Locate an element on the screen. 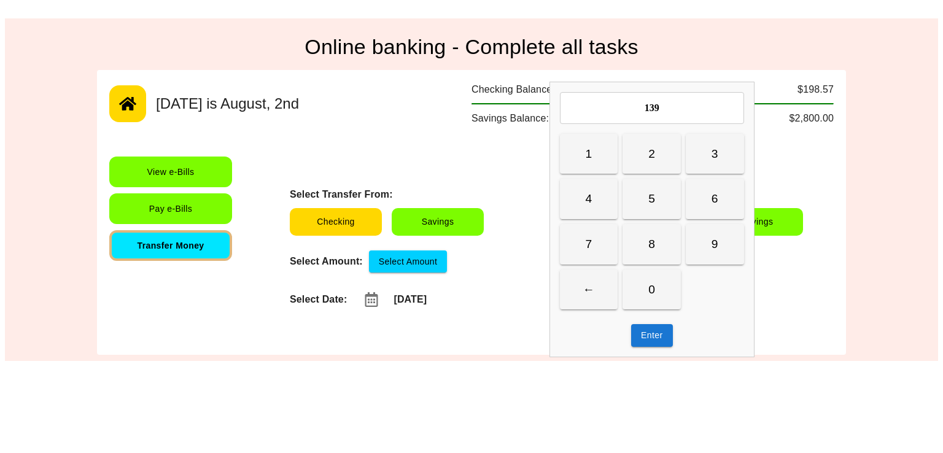  button: Transfer Money is located at coordinates (171, 245).